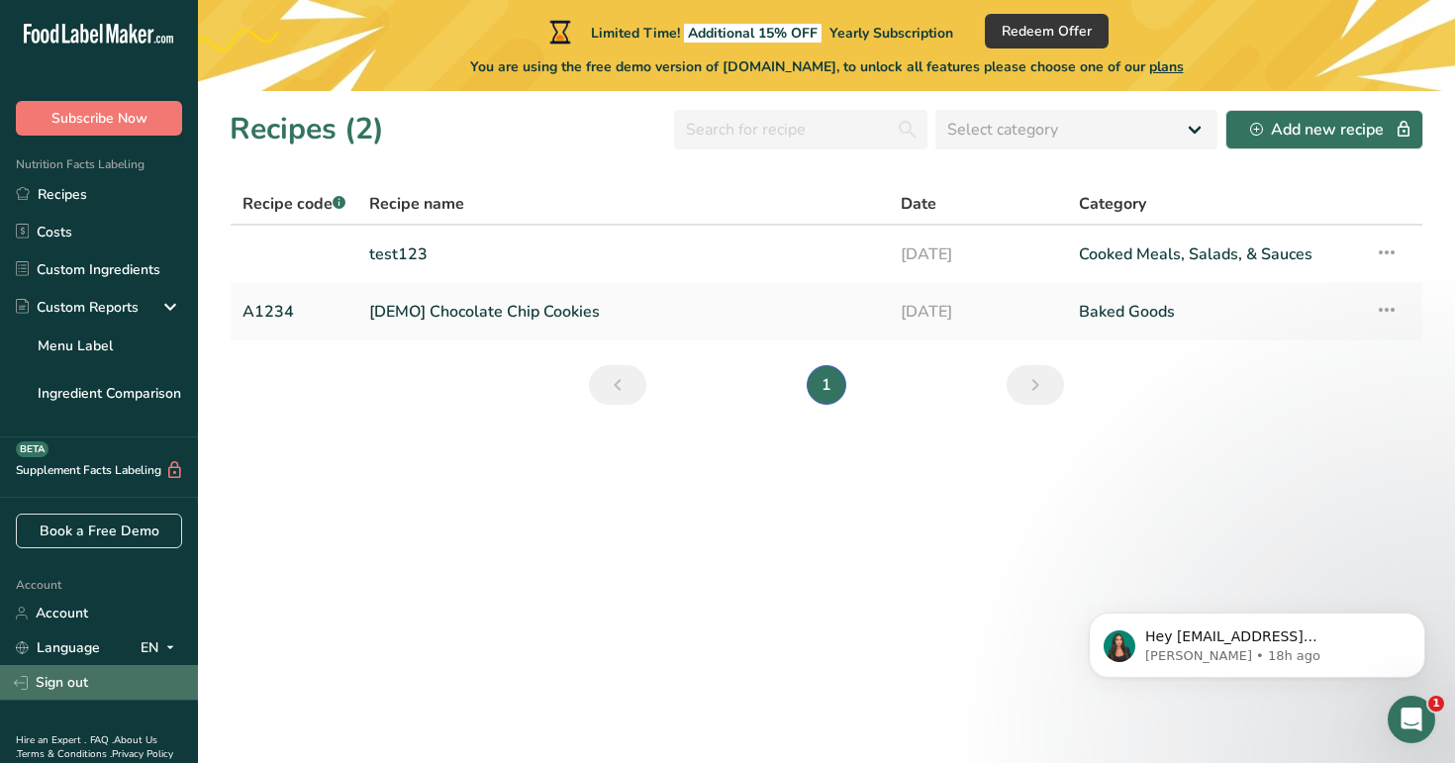 The height and width of the screenshot is (763, 1455). What do you see at coordinates (1325, 130) in the screenshot?
I see `button: Add new recipe` at bounding box center [1325, 130].